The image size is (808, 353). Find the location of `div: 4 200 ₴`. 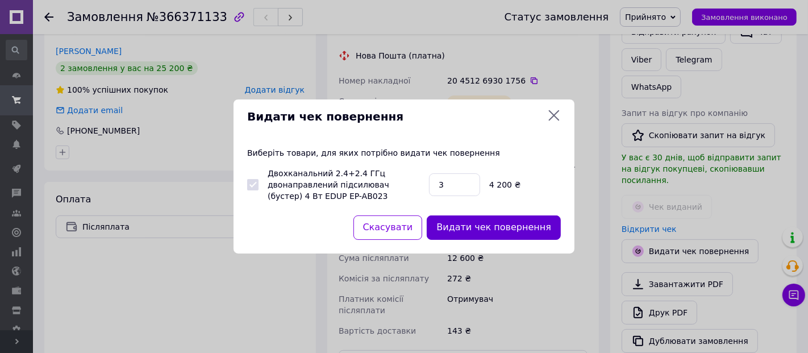

div: 4 200 ₴ is located at coordinates (525, 185).